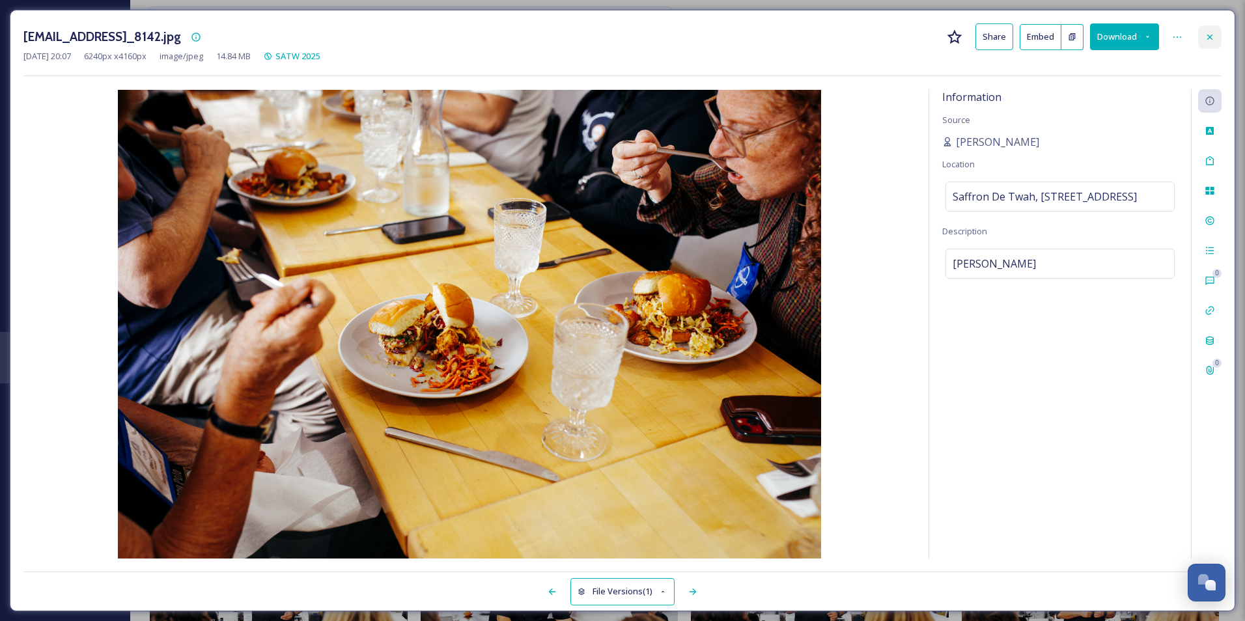 The width and height of the screenshot is (1245, 621). Describe the element at coordinates (995, 36) in the screenshot. I see `button: Share` at that location.